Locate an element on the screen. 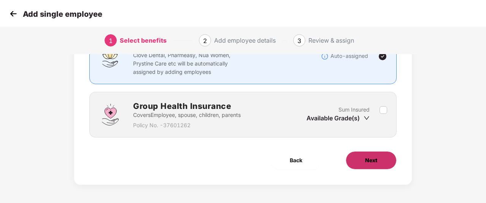  p: Policy No. - 37601262 is located at coordinates (187, 125).